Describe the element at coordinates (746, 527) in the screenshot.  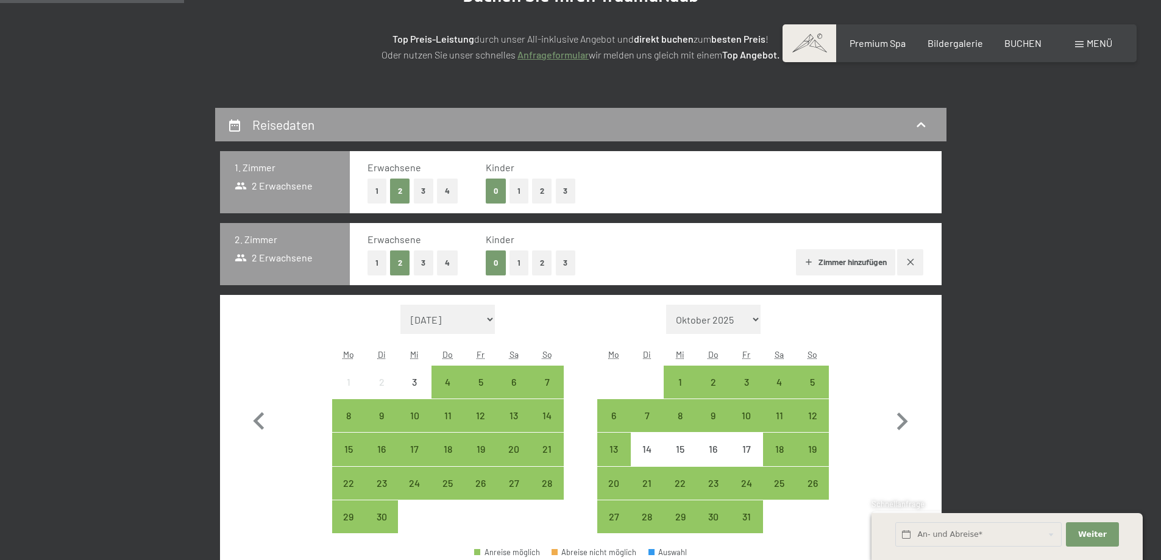
I see `div: 31` at that location.